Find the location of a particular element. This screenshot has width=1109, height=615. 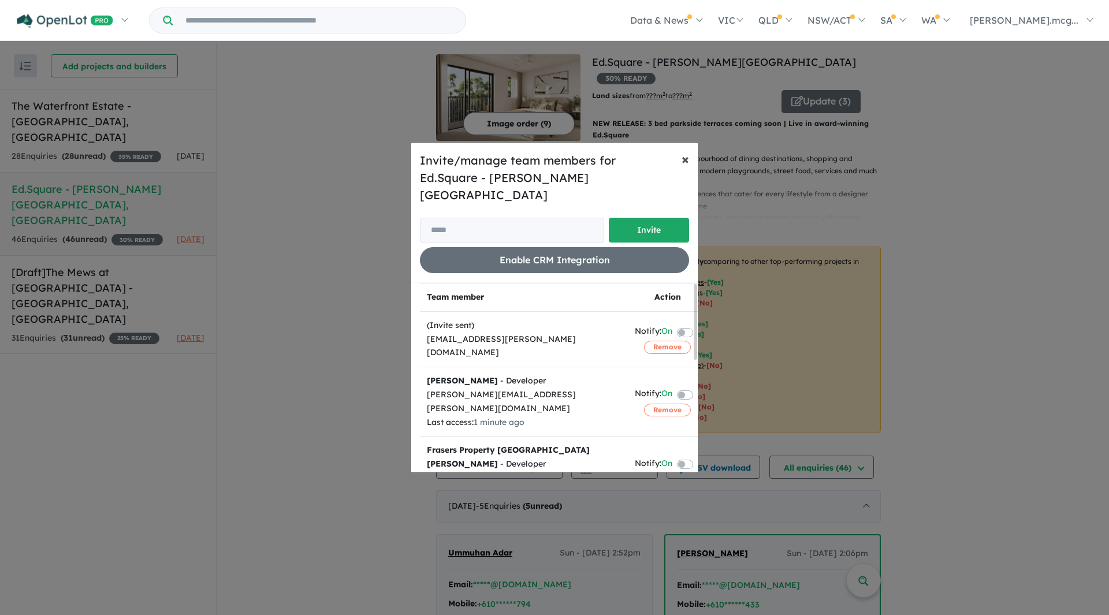

th: Team member is located at coordinates (524, 297).